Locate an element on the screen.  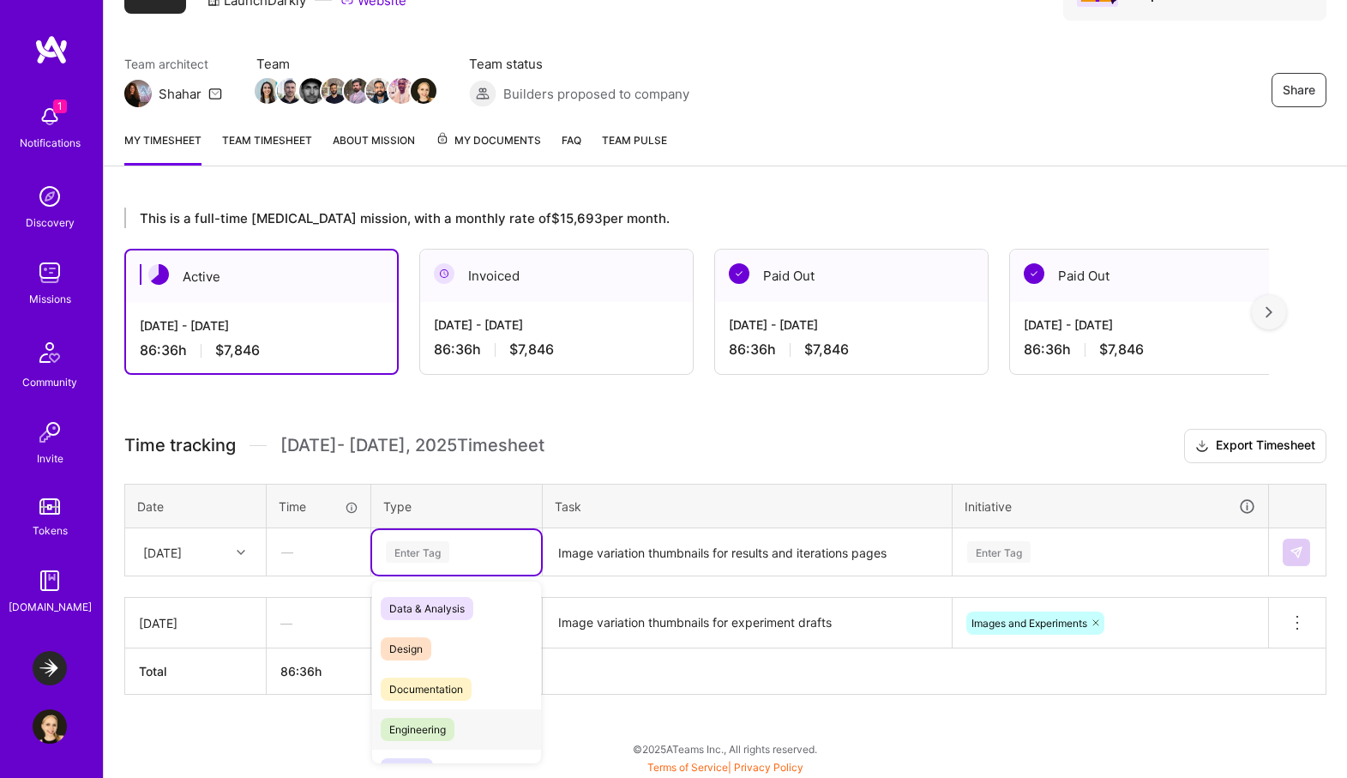
img: Active is located at coordinates (159, 274).